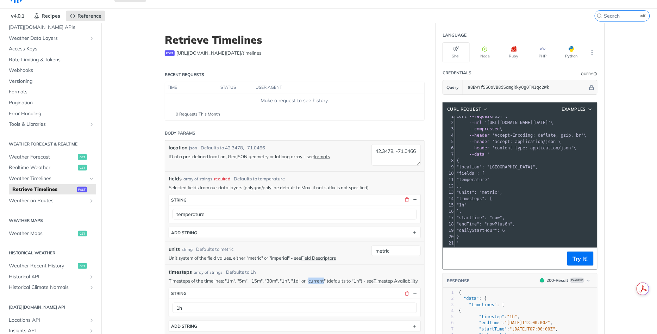 This screenshot has height=334, width=657. I want to click on span: Webhooks, so click(51, 70).